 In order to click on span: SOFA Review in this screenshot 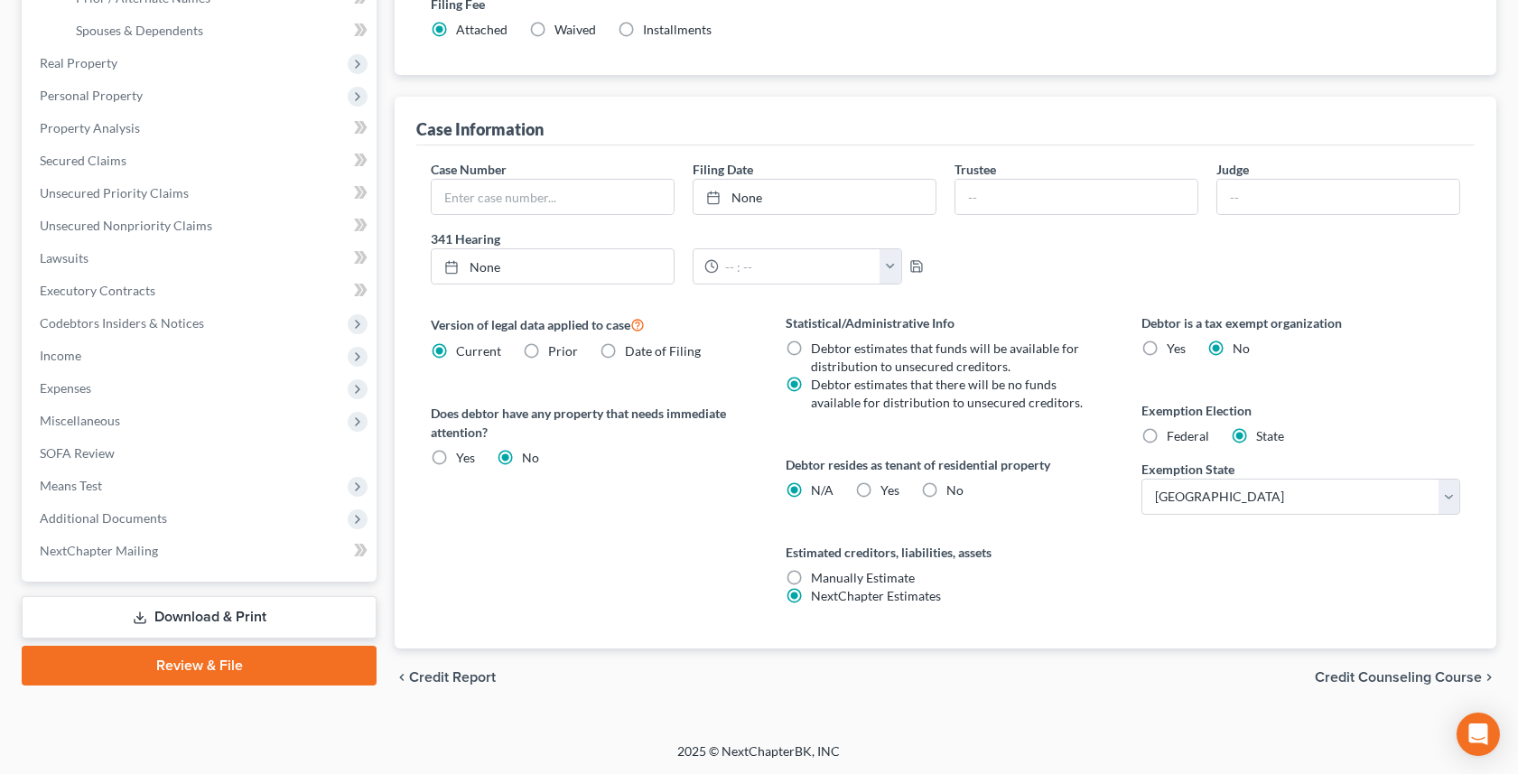, I will do `click(77, 452)`.